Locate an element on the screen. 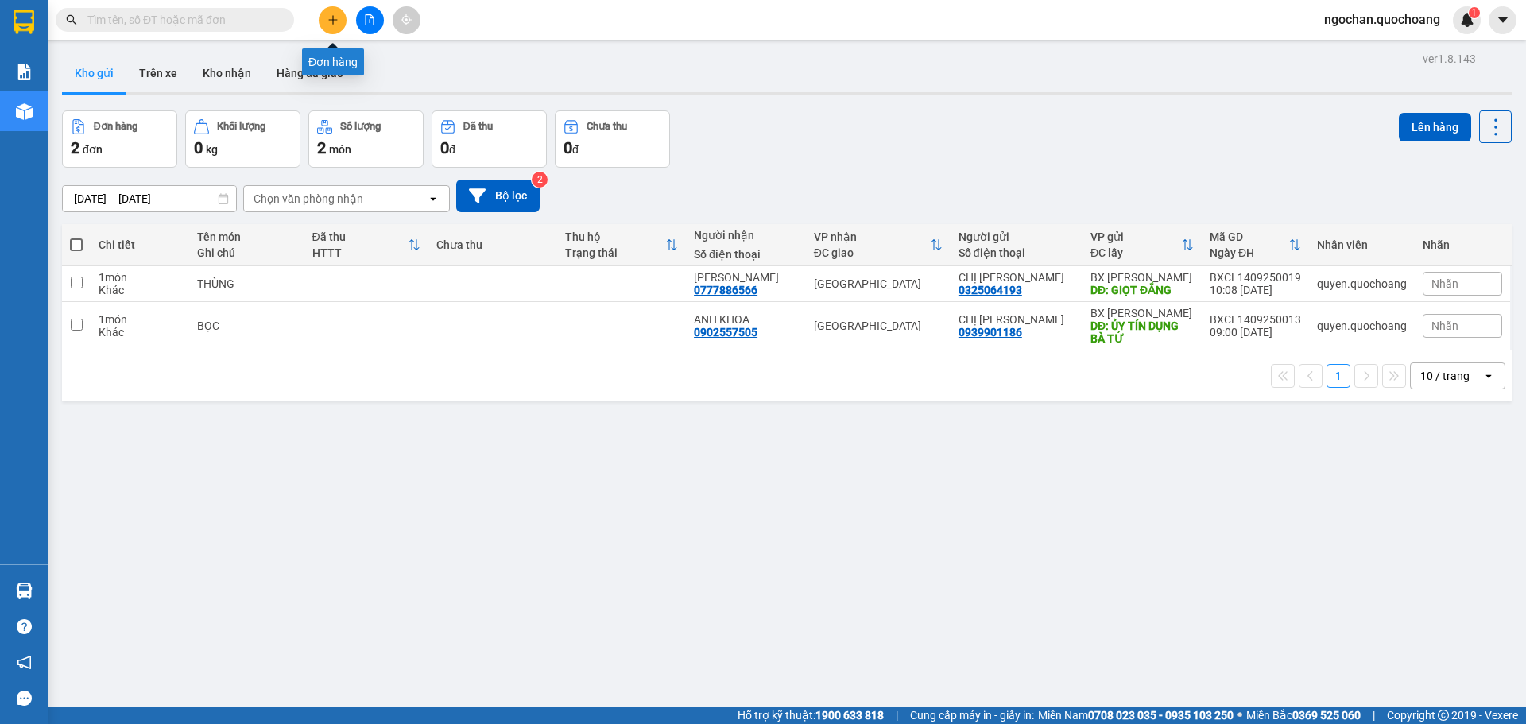 Image resolution: width=1526 pixels, height=724 pixels. div: 0777886566 is located at coordinates (726, 290).